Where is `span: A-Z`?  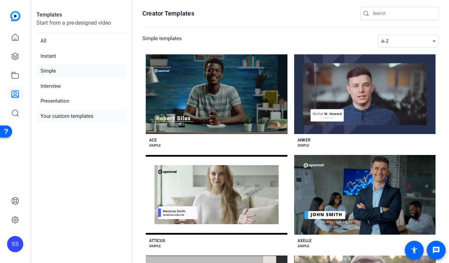
span: A-Z is located at coordinates (385, 41).